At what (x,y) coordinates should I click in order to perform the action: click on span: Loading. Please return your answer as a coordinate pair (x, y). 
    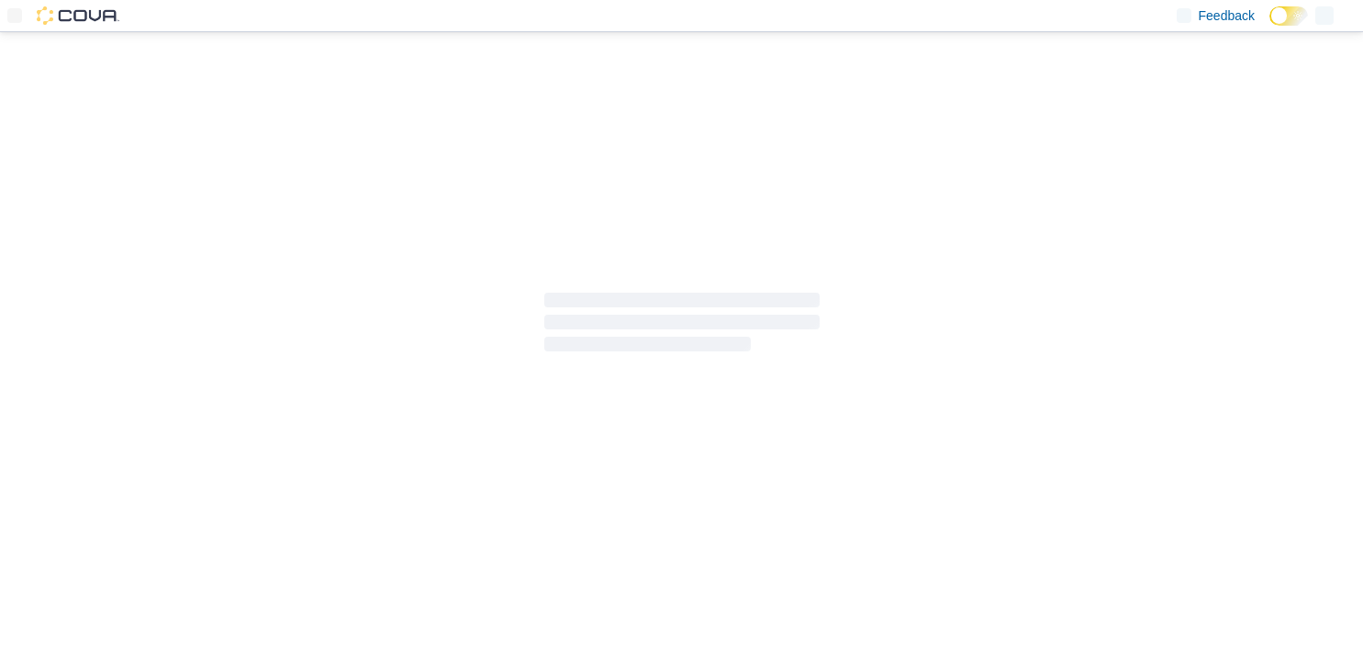
    Looking at the image, I should click on (682, 326).